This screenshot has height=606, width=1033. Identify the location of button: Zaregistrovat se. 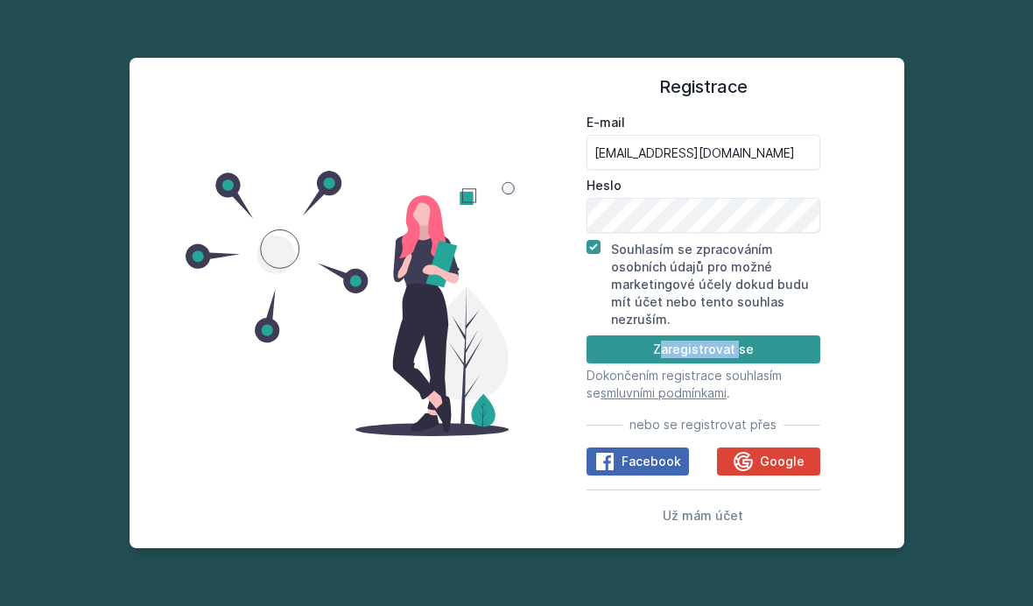
(703, 349).